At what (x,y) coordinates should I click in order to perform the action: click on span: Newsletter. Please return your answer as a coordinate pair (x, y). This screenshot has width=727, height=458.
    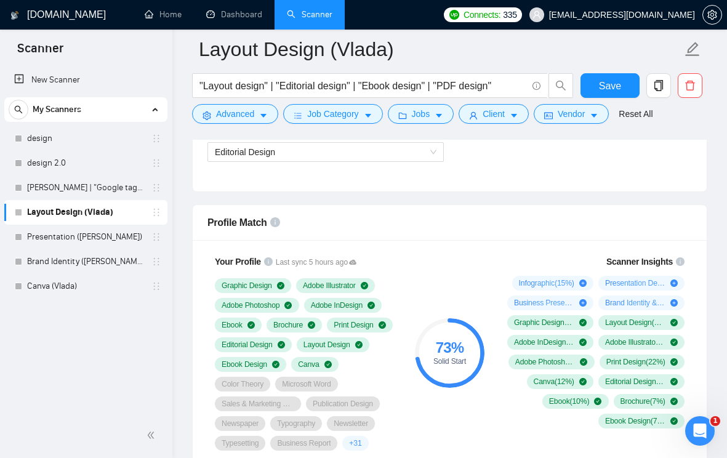
    Looking at the image, I should click on (351, 424).